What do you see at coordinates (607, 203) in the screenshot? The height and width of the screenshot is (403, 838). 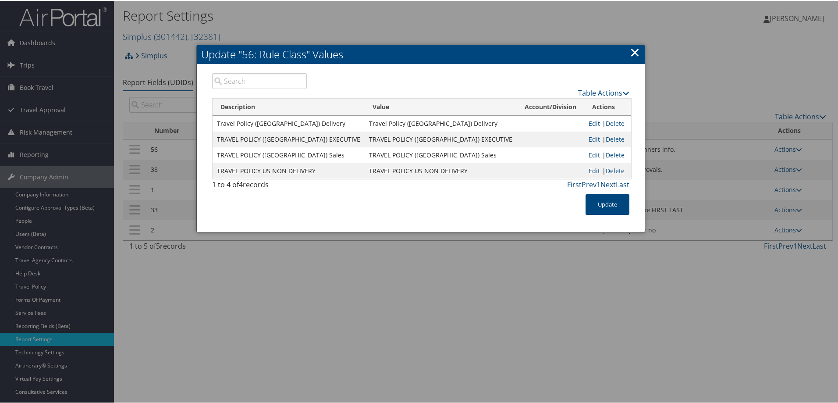 I see `button: Update` at bounding box center [607, 203].